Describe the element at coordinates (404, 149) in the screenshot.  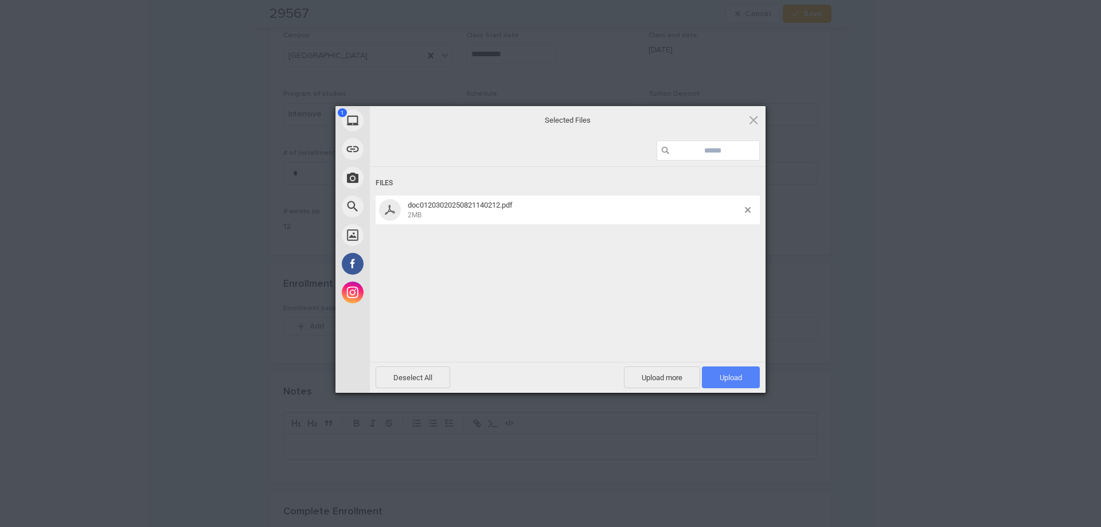
I see `div: Link (URL)` at that location.